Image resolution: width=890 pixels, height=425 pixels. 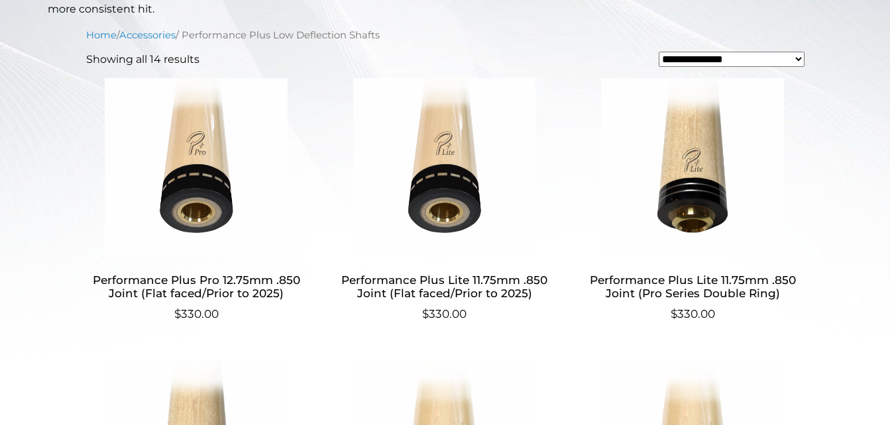 What do you see at coordinates (147, 35) in the screenshot?
I see `a: Accessories` at bounding box center [147, 35].